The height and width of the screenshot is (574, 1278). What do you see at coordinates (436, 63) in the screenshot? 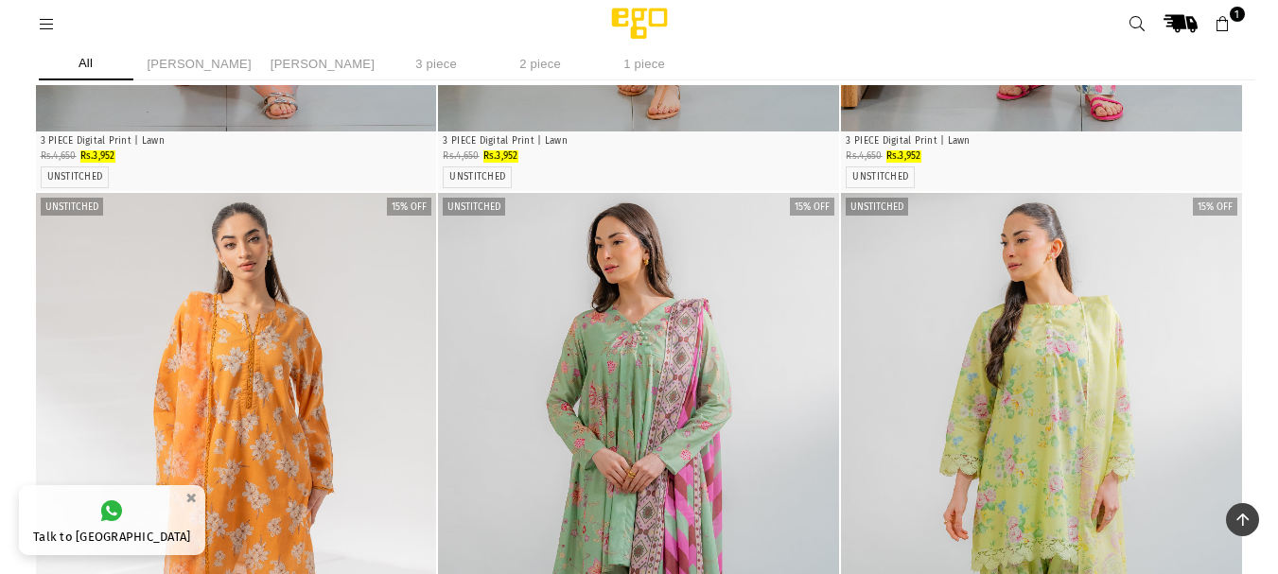
I see `li: 3 piece` at bounding box center [436, 63].